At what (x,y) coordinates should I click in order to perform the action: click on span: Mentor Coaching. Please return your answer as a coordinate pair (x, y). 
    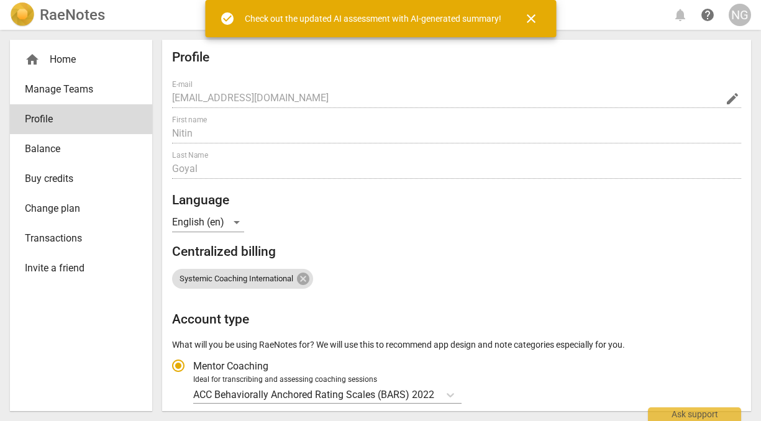
    Looking at the image, I should click on (231, 366).